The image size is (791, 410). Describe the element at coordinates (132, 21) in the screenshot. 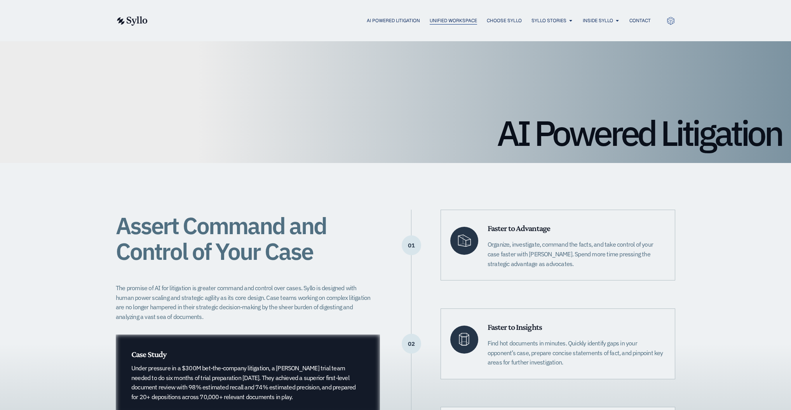

I see `img: syllo` at that location.